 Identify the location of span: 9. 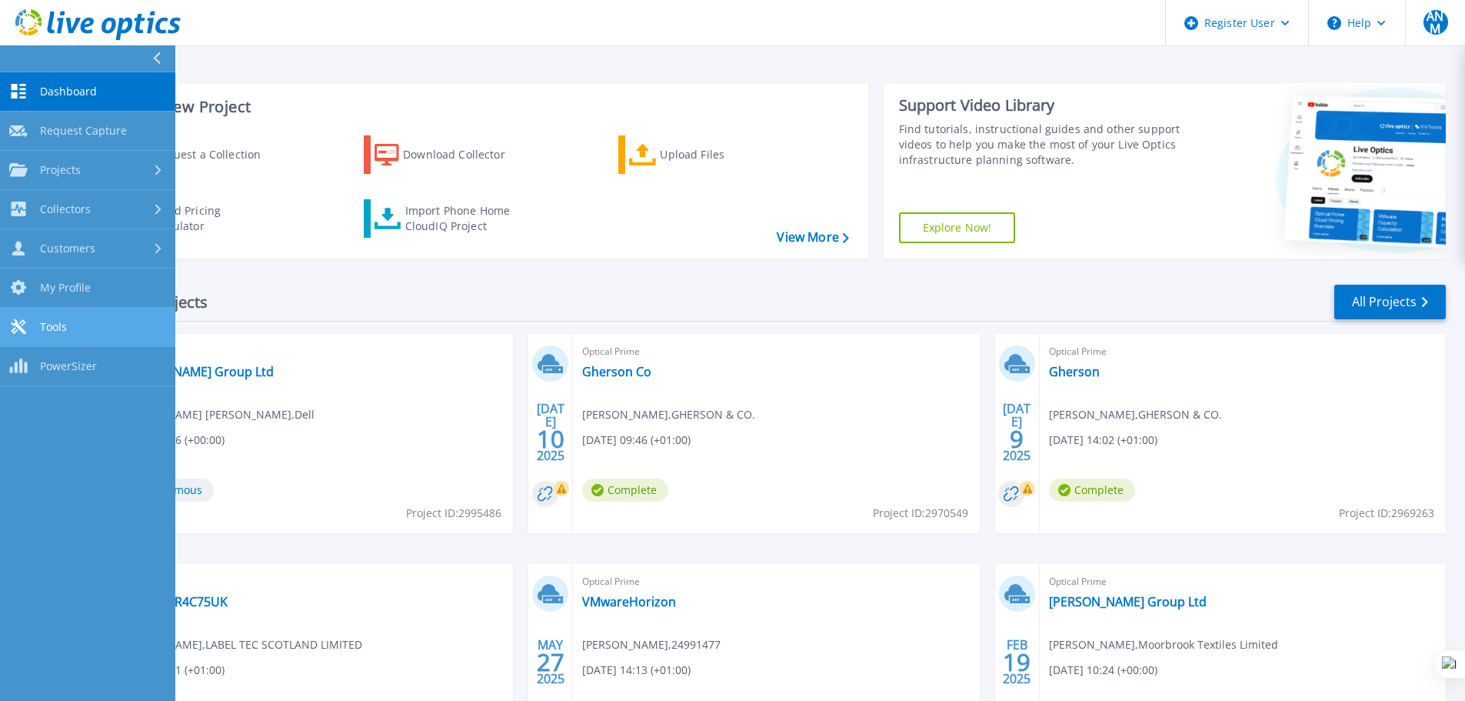
(1017, 438).